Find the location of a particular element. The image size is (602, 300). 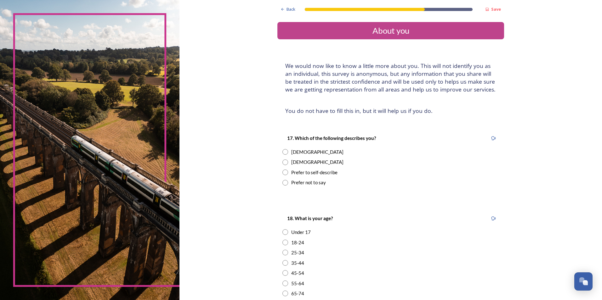

span: Back is located at coordinates (291, 9).